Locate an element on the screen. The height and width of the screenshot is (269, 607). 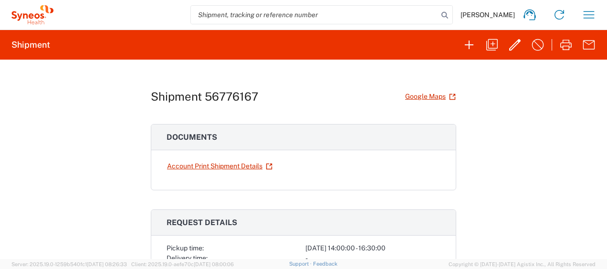
span: Delivery time: is located at coordinates (187, 258).